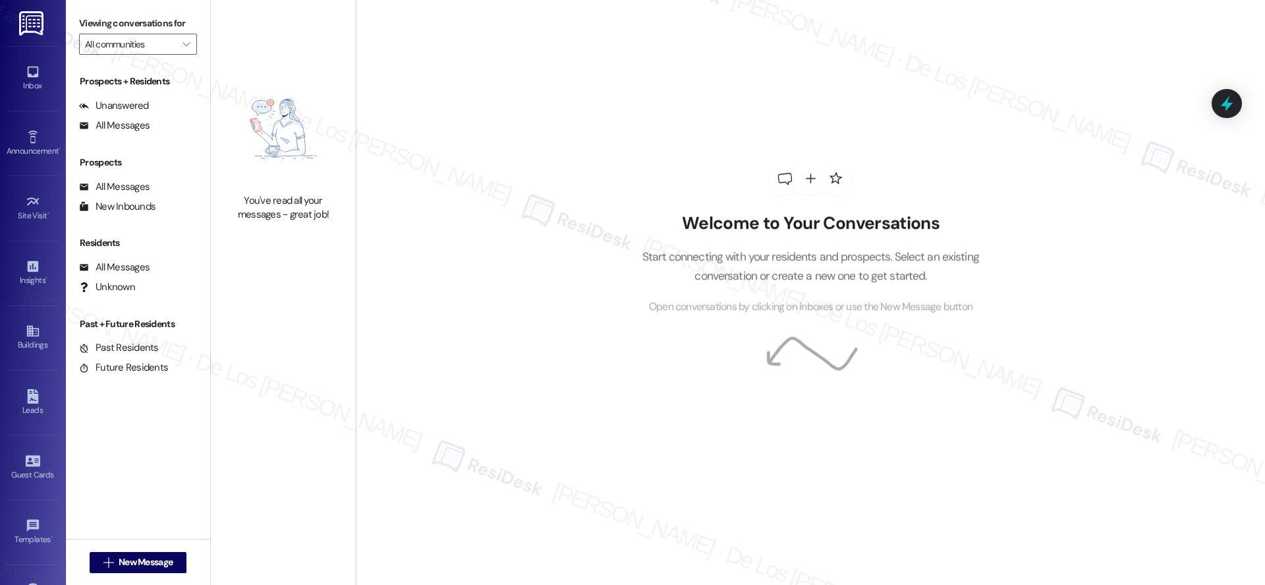 Image resolution: width=1265 pixels, height=585 pixels. I want to click on a: Inbox, so click(33, 78).